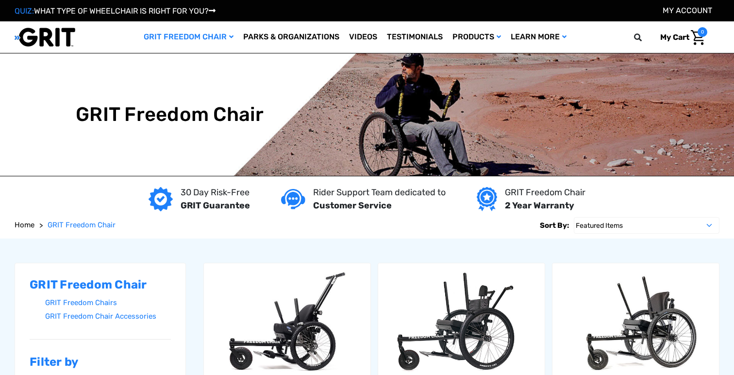 The height and width of the screenshot is (375, 734). I want to click on p: Rider Support Team dedicated to, so click(379, 192).